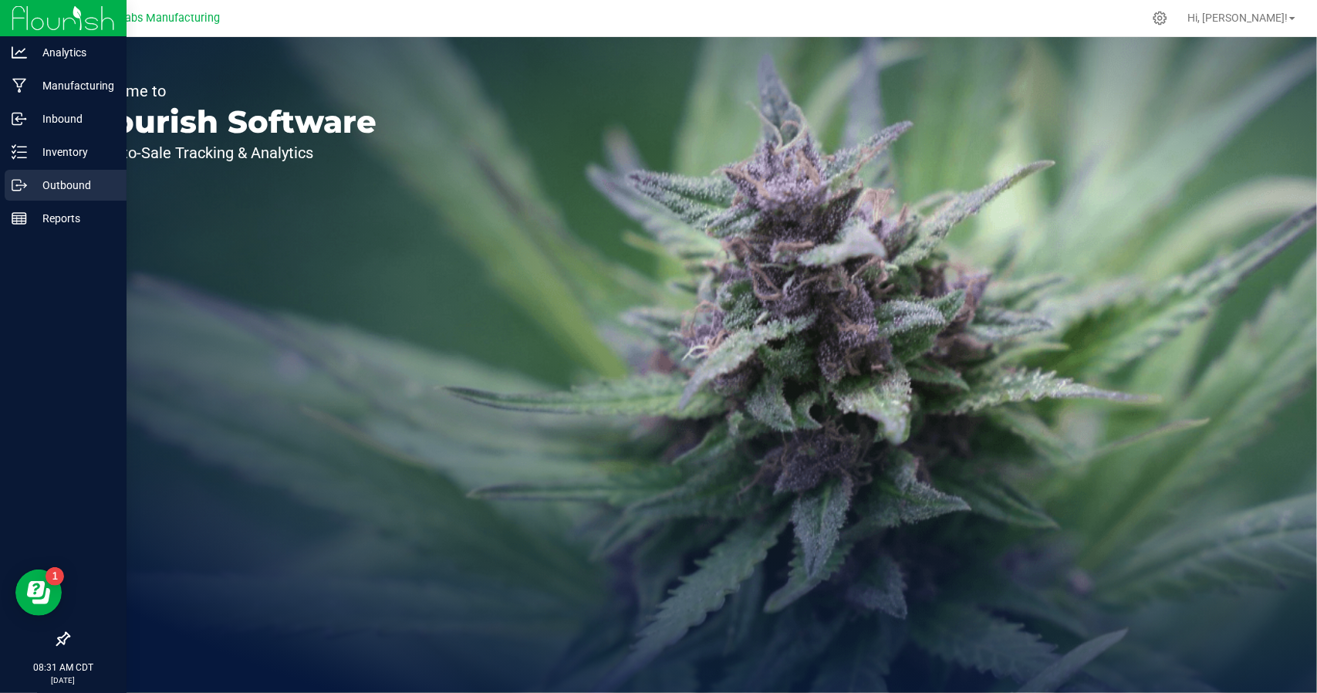 Image resolution: width=1317 pixels, height=693 pixels. What do you see at coordinates (157, 18) in the screenshot?
I see `span: Teal Labs Manufacturing` at bounding box center [157, 18].